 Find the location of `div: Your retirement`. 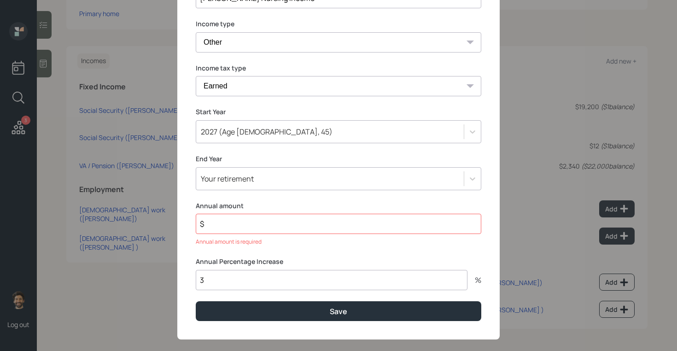

div: Your retirement is located at coordinates (227, 179).